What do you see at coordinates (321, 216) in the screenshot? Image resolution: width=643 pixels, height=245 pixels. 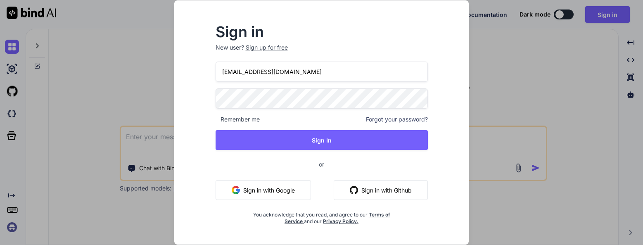 I see `div: You acknowledge that you read, and agree to our and our` at bounding box center [321, 216].